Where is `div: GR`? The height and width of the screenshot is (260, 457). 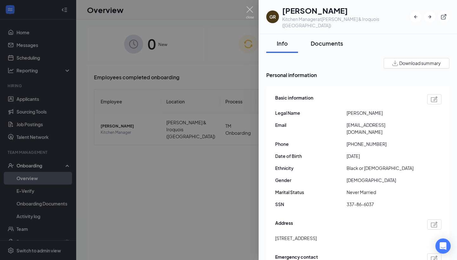 div: GR is located at coordinates (273, 17).